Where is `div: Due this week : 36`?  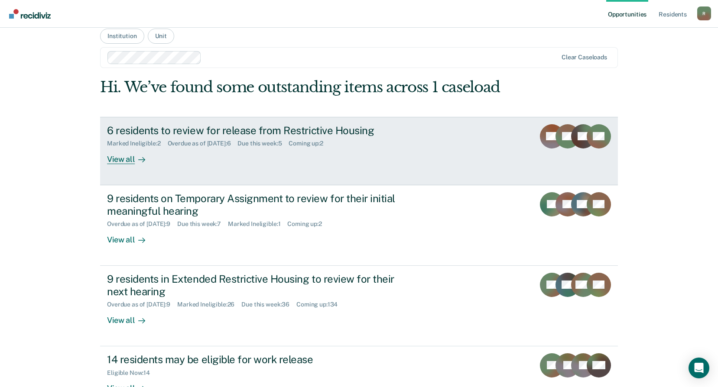
div: Due this week : 36 is located at coordinates (269, 305).